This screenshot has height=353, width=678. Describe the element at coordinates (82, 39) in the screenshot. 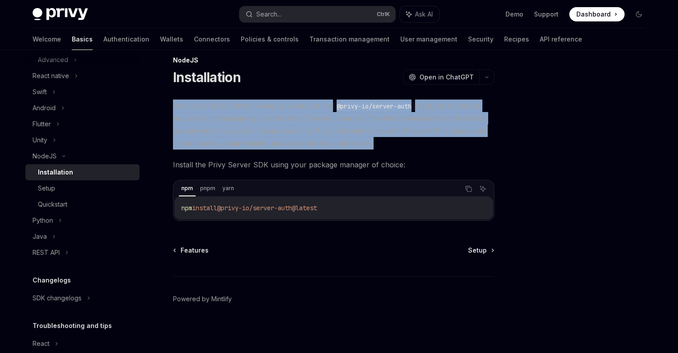

I see `a: Basics` at that location.